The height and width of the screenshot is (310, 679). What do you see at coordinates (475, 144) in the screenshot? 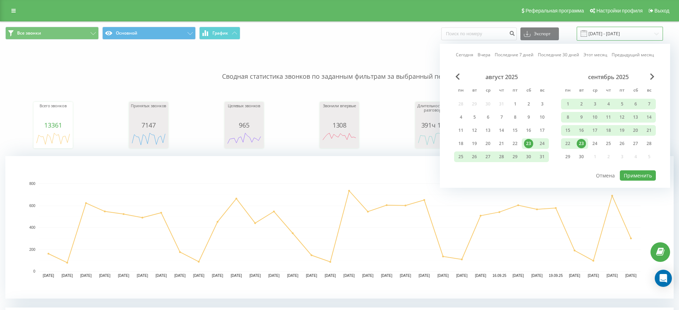
I see `div: вт 19 авг. 2025 г.` at bounding box center [475, 144].